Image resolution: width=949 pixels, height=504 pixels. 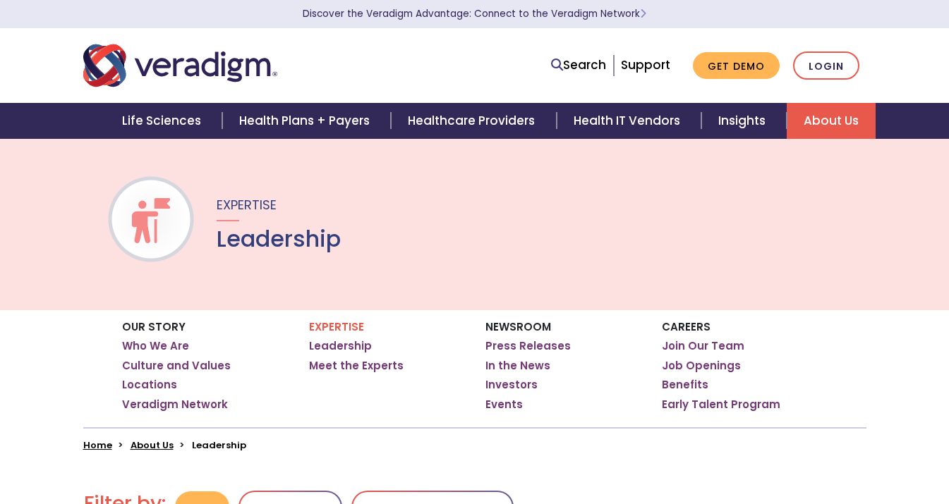 I want to click on a: Leadership, so click(x=340, y=346).